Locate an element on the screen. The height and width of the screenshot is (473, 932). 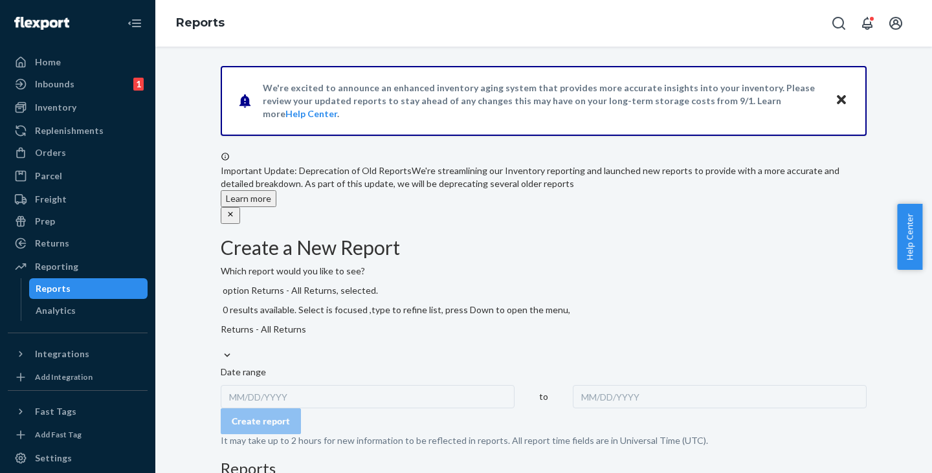
a: Reporting is located at coordinates (78, 267).